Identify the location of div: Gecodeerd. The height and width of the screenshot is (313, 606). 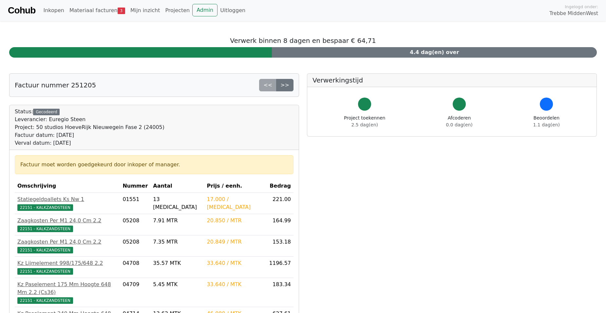
(46, 112).